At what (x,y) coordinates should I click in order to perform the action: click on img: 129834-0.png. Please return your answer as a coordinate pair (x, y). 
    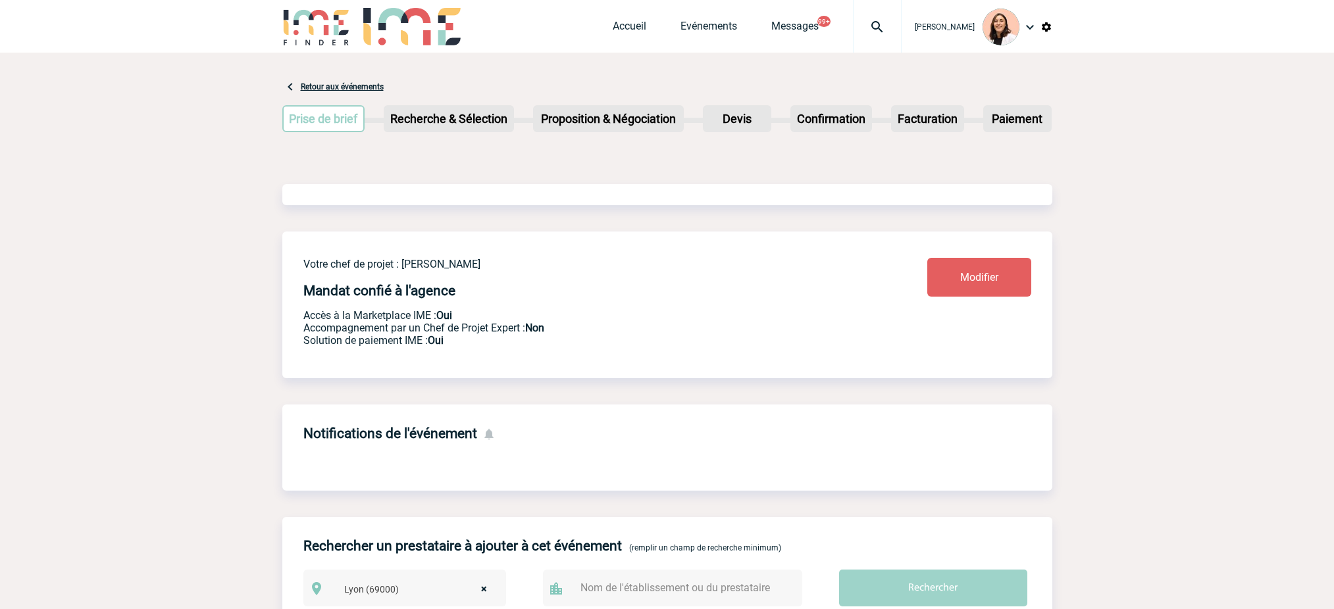
    Looking at the image, I should click on (1001, 27).